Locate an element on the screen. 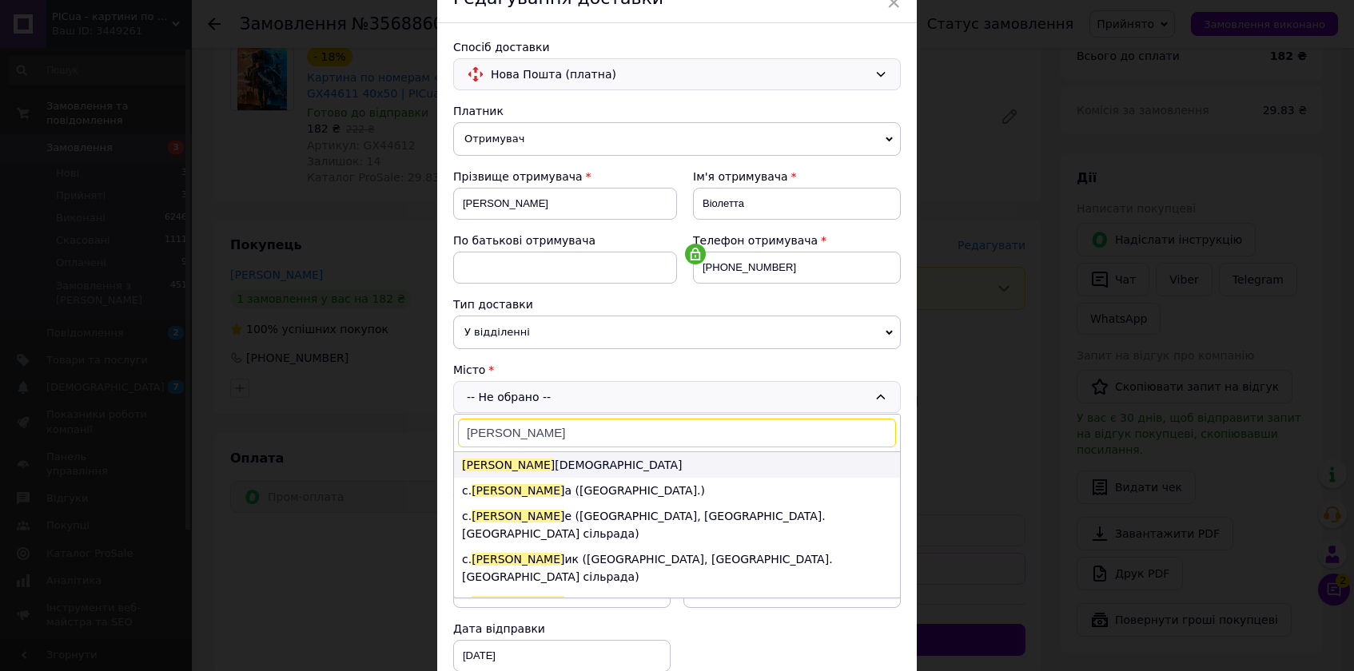  div: -- Не обрано -- is located at coordinates (677, 397).